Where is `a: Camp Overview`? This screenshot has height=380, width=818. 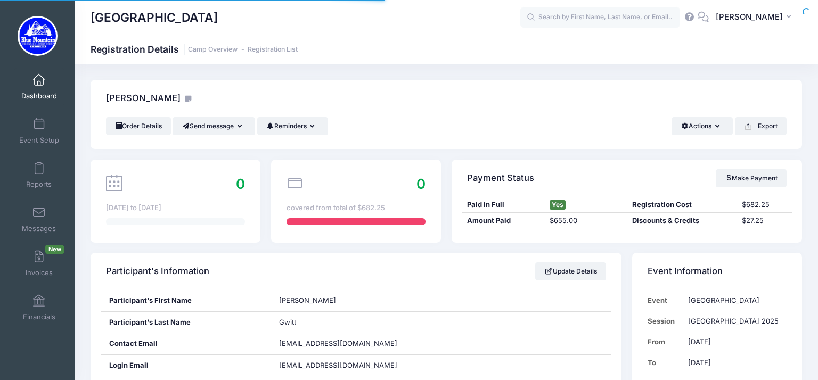
a: Camp Overview is located at coordinates (213, 50).